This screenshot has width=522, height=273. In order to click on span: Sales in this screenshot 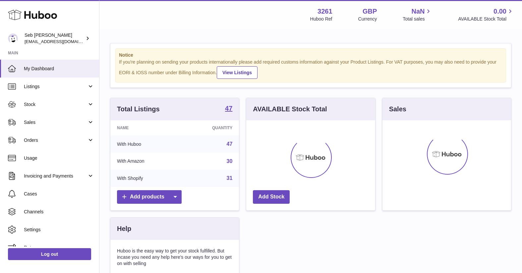, I will do `click(55, 122)`.